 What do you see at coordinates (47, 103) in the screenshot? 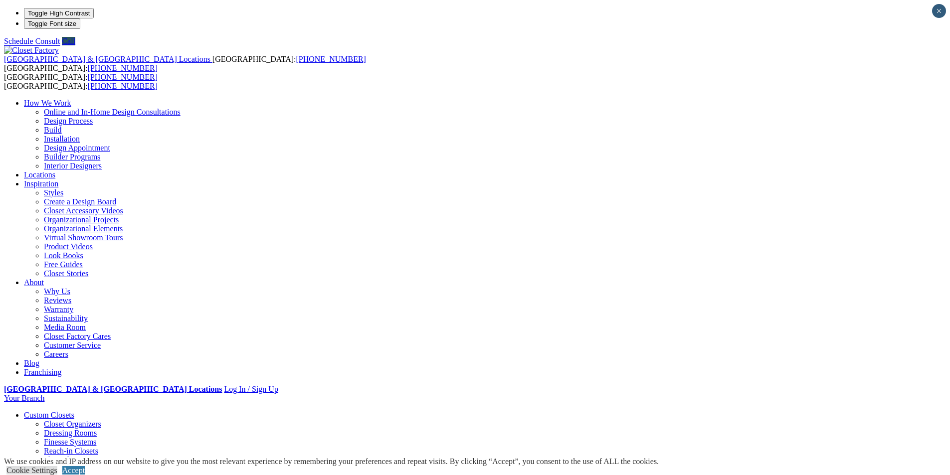
I see `a: How We Work` at bounding box center [47, 103].